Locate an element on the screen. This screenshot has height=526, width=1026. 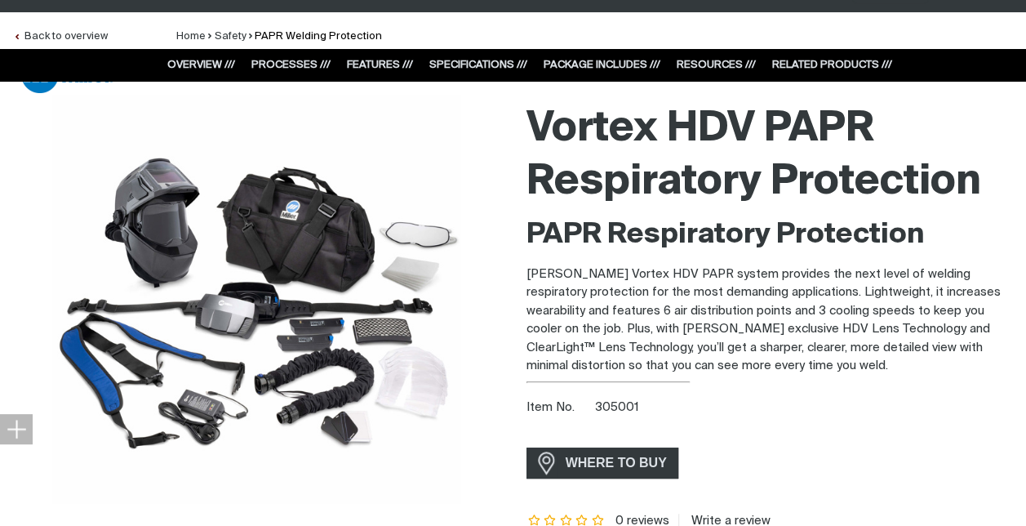
h1: Vortex HDV PAPR Respiratory Protection is located at coordinates (770, 156).